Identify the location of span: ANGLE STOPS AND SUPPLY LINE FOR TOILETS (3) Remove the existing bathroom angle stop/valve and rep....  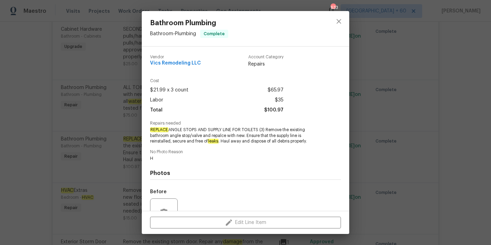
(236, 136).